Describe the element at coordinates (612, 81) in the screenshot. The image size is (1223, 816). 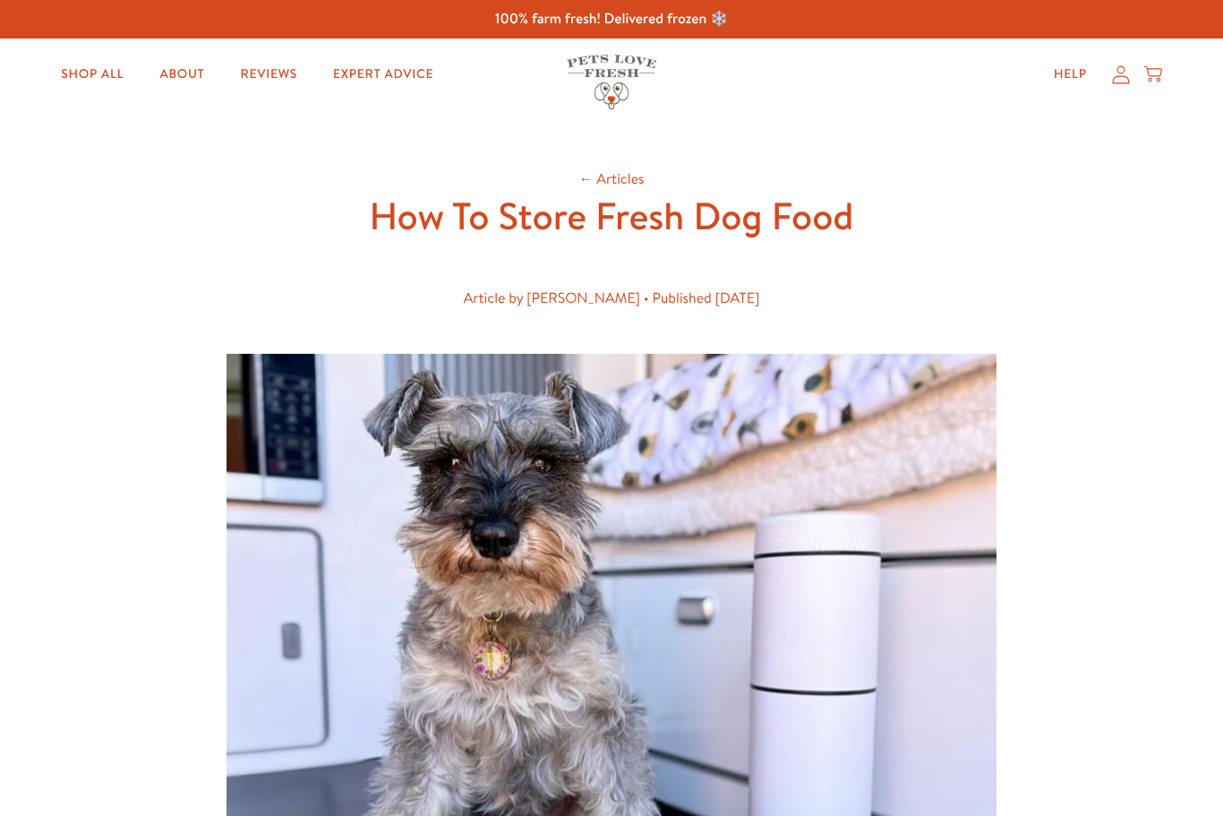
I see `img: Pets Love Fresh` at that location.